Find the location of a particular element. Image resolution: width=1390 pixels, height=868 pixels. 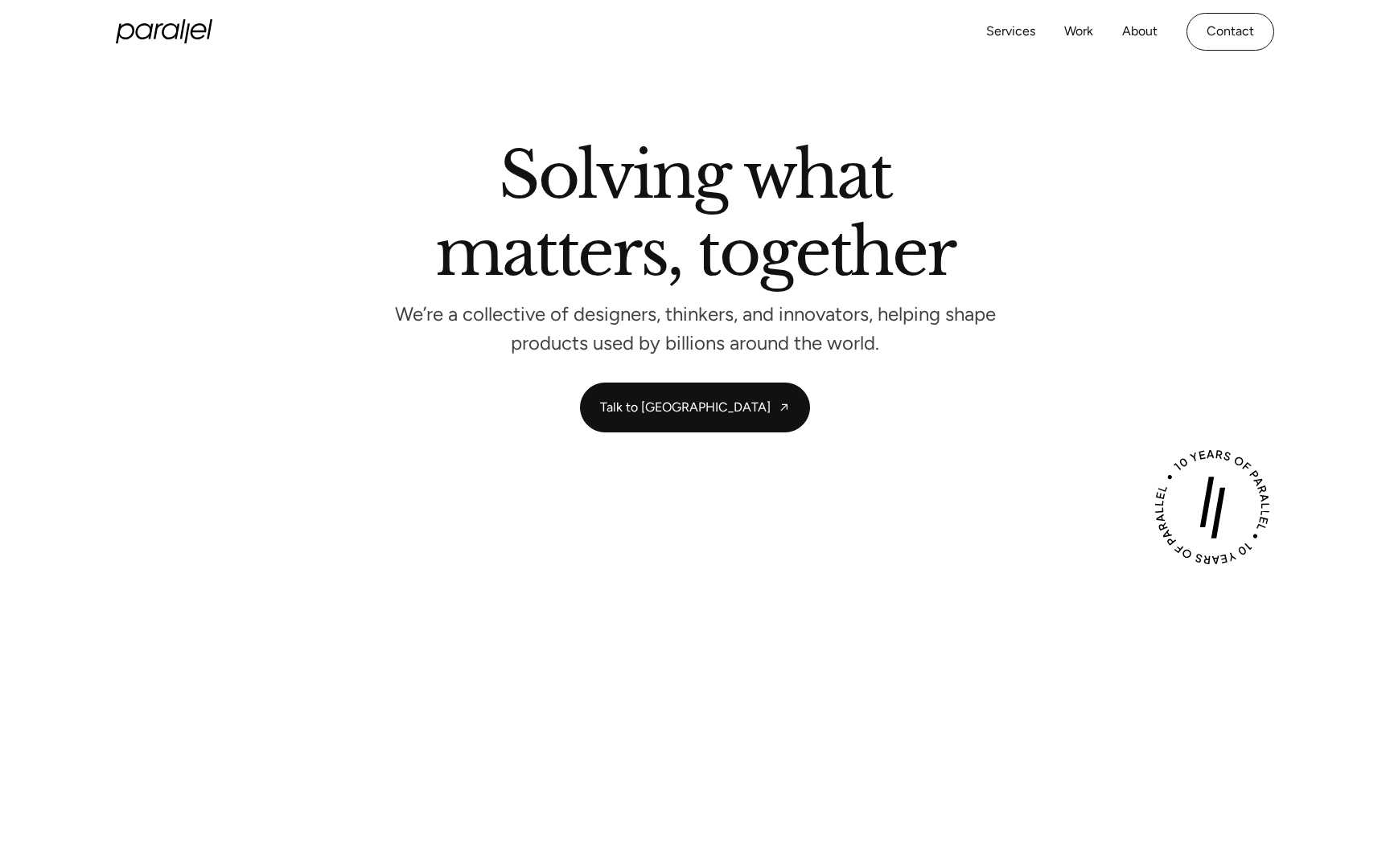

a: Work is located at coordinates (1078, 31).